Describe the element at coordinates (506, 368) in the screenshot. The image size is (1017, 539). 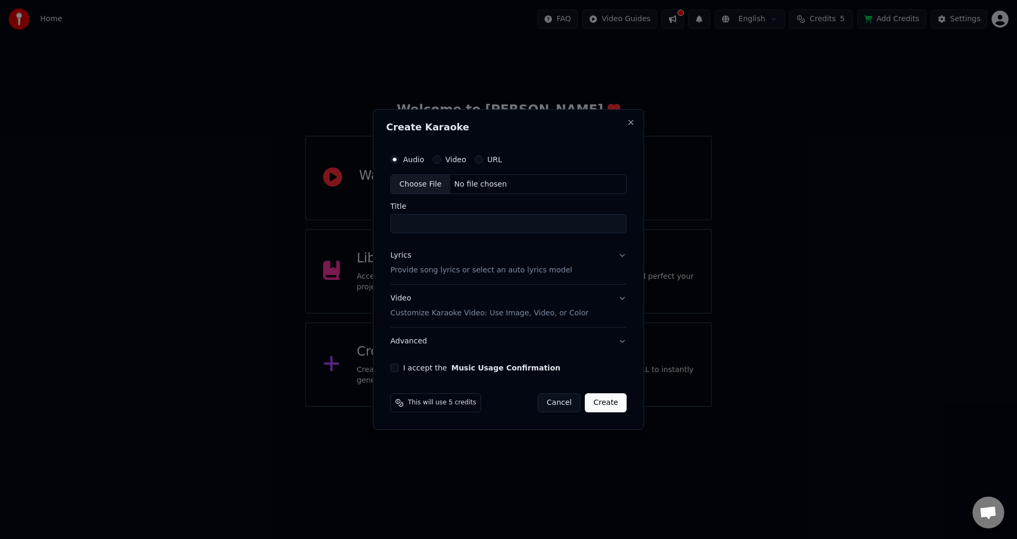
I see `button: I accept the` at that location.